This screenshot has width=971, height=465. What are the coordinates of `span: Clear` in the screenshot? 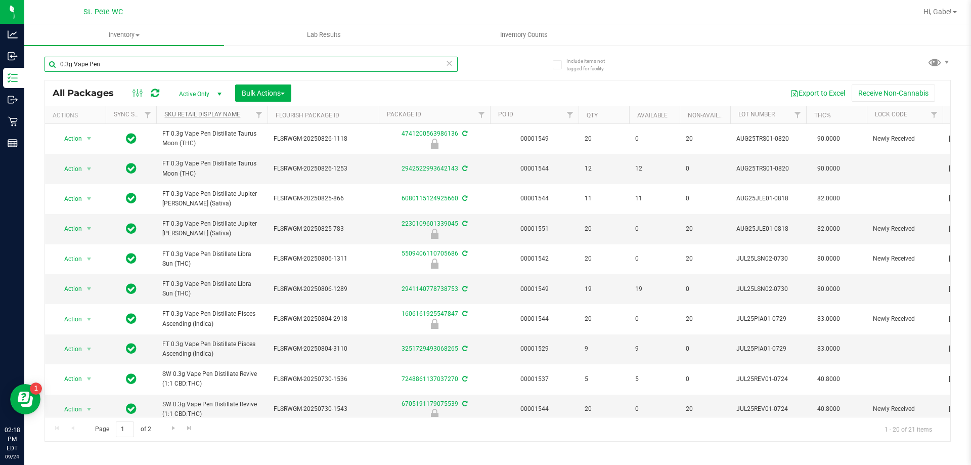 It's located at (449, 63).